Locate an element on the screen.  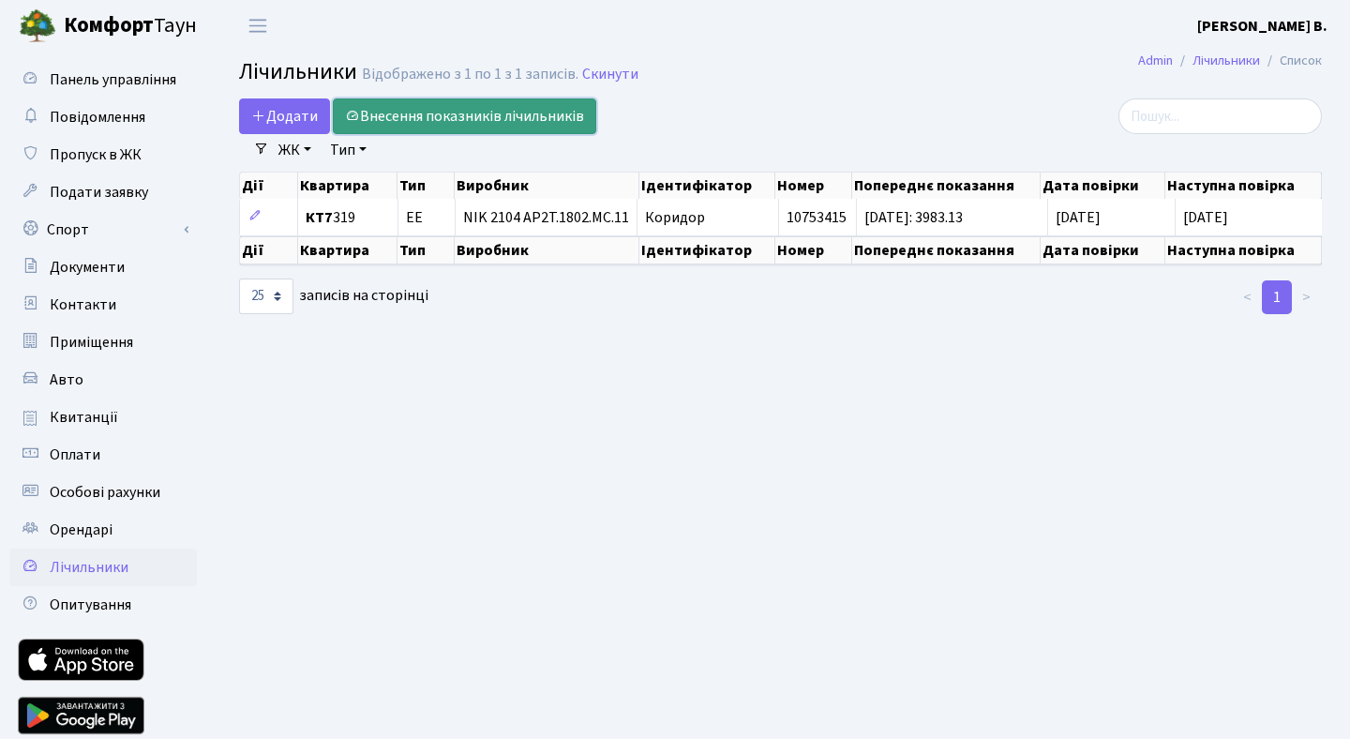
span: Контакти is located at coordinates (83, 305).